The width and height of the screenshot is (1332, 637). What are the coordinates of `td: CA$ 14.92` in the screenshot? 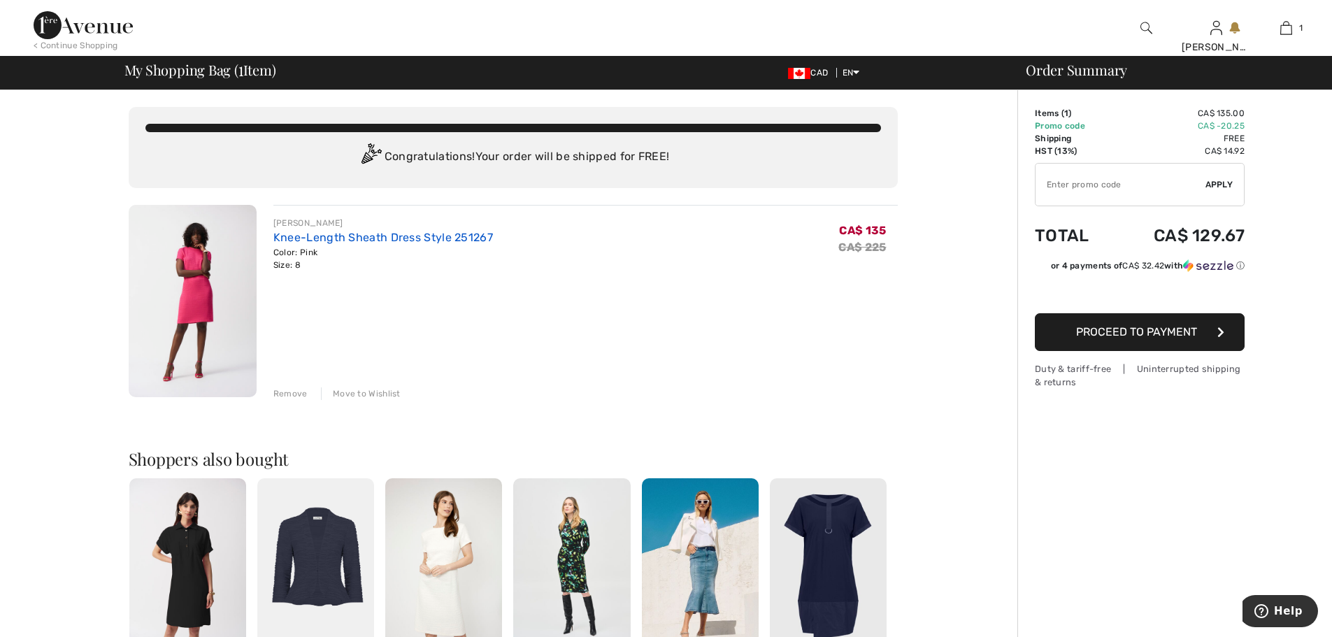 It's located at (1179, 151).